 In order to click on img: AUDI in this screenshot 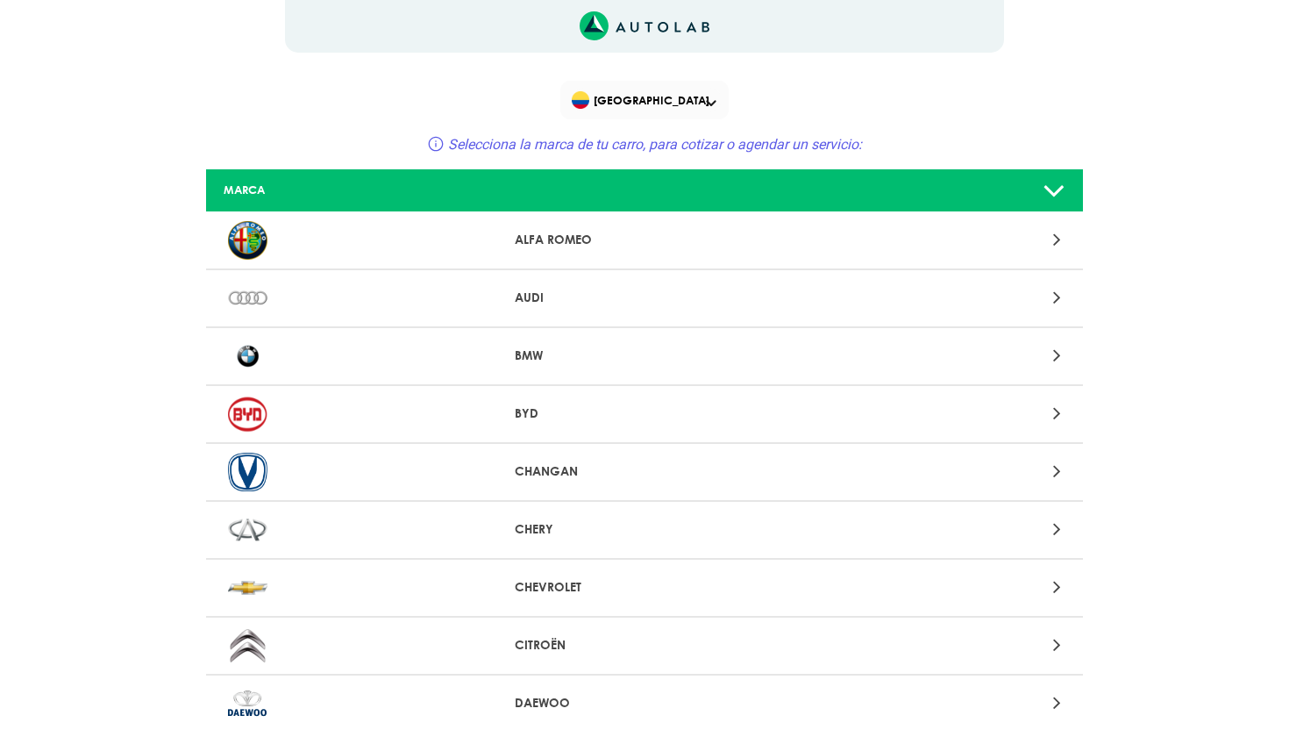, I will do `click(247, 298)`.